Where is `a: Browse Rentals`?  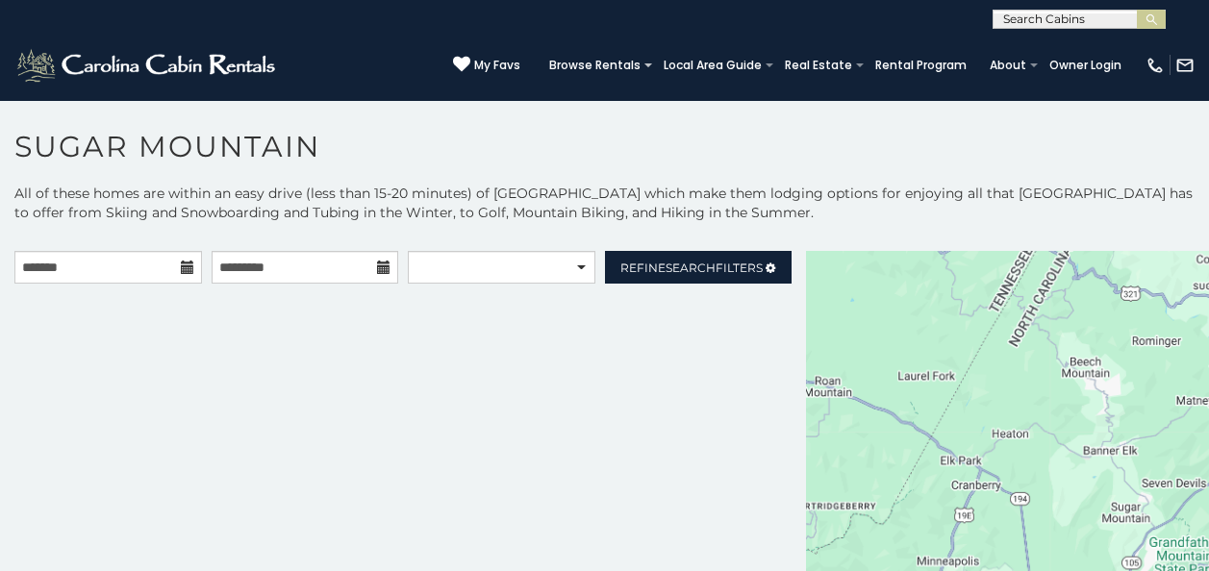
a: Browse Rentals is located at coordinates (594, 65).